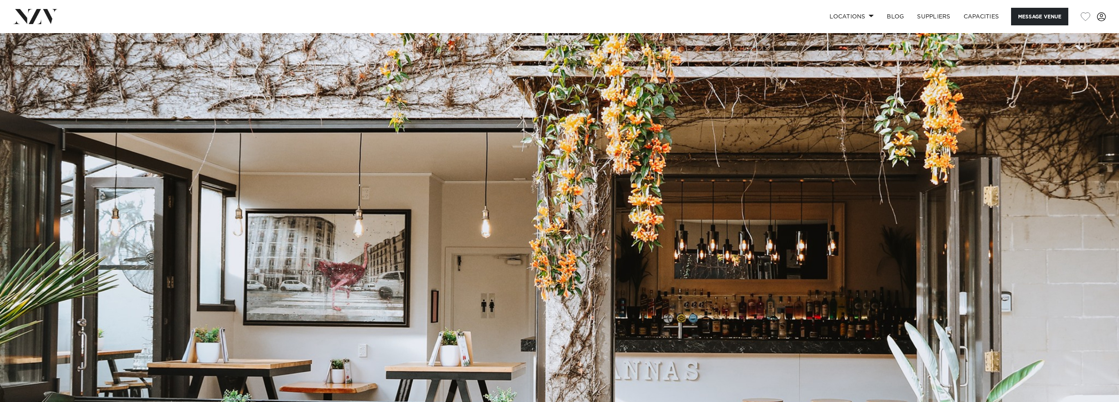  What do you see at coordinates (35, 16) in the screenshot?
I see `img: nzv-logo.png` at bounding box center [35, 16].